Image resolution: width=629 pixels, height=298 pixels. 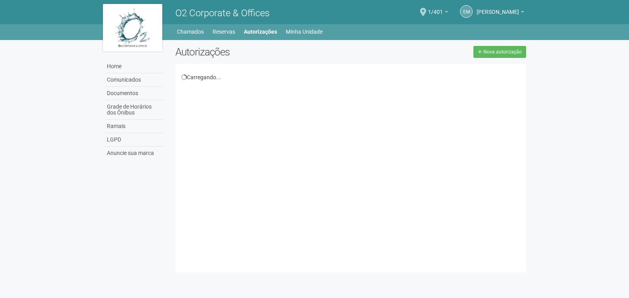 I want to click on h2: Autorizações, so click(x=260, y=52).